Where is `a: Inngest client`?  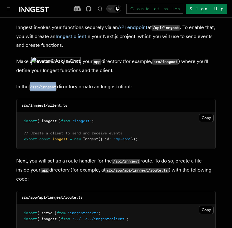
a: Inngest client is located at coordinates (71, 36).